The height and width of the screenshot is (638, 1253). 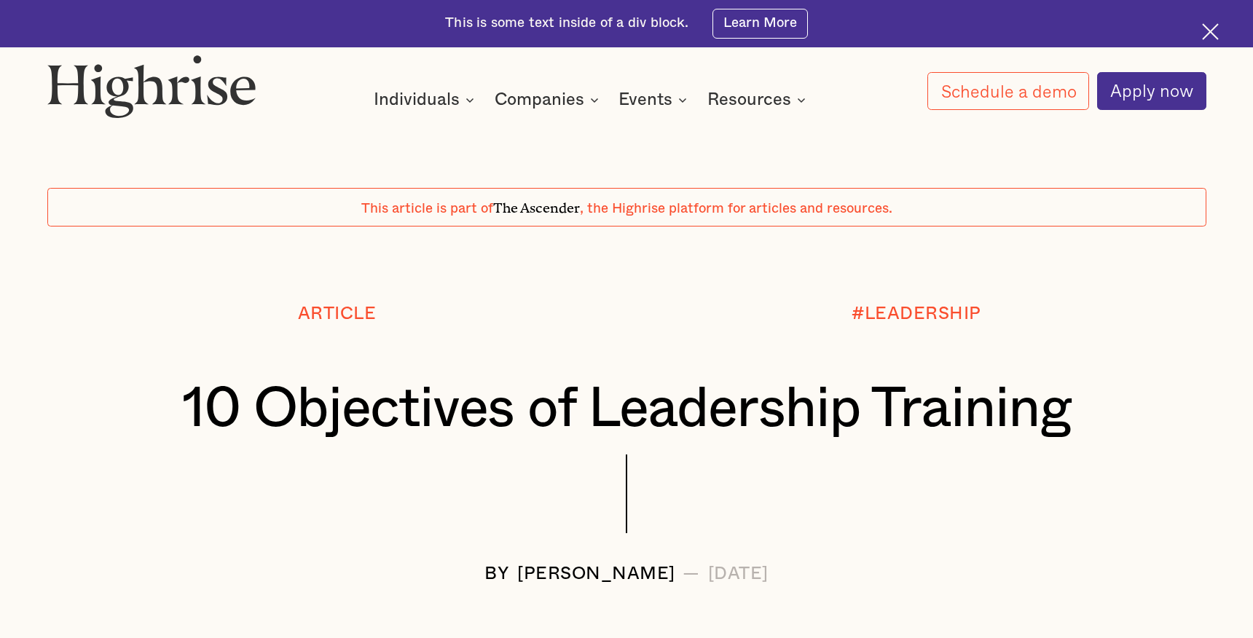 I want to click on a: Schedule a demo, so click(x=1009, y=91).